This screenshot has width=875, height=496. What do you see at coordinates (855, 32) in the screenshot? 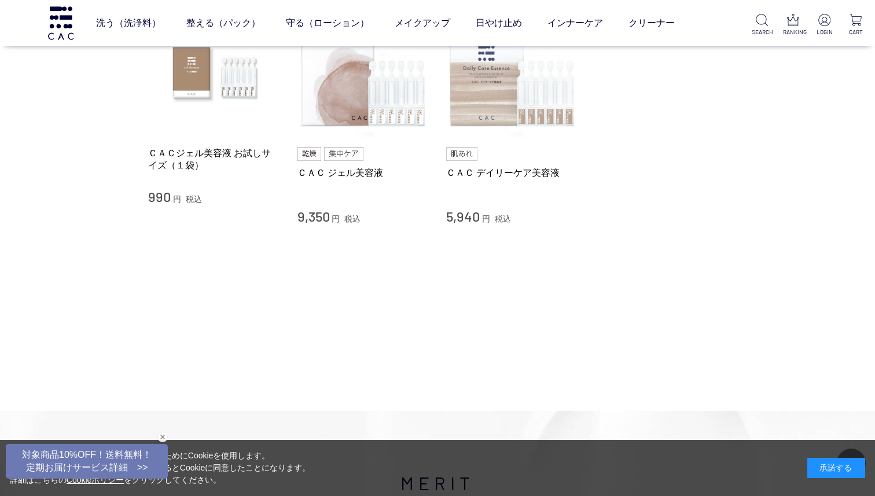
I see `p: CART` at bounding box center [855, 32].